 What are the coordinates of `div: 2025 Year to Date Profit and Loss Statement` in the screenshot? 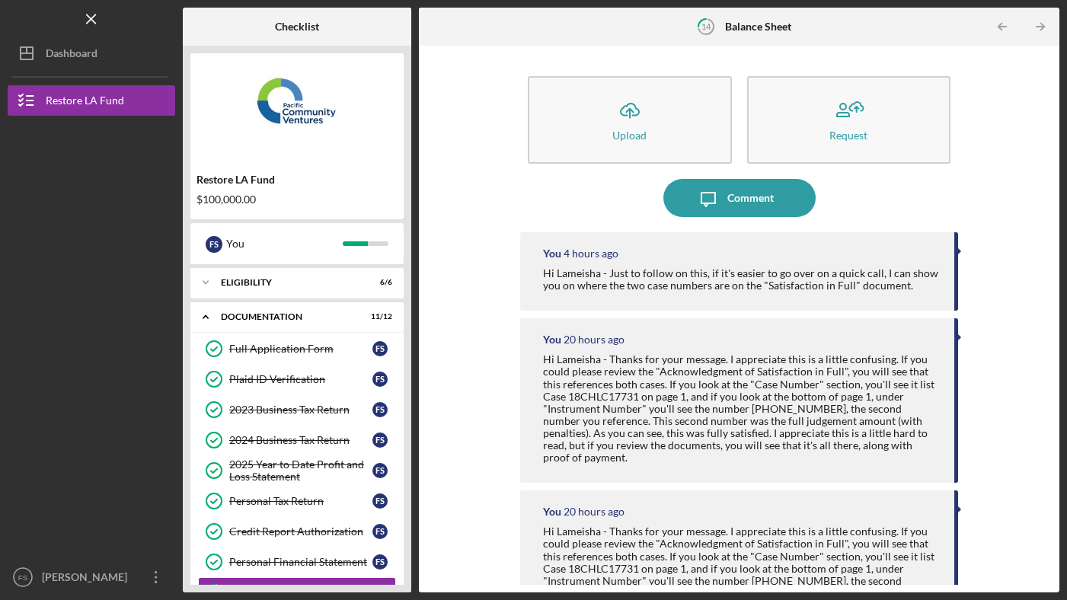 It's located at (301, 471).